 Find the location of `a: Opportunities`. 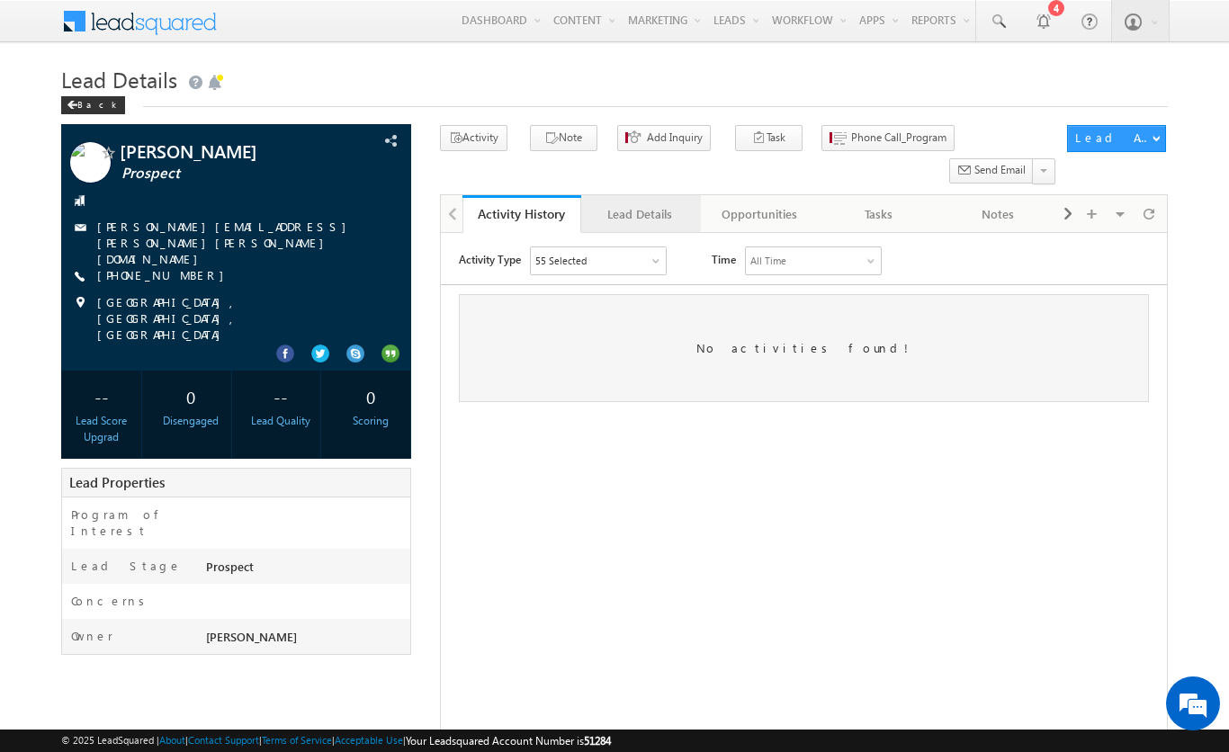

a: Opportunities is located at coordinates (760, 214).